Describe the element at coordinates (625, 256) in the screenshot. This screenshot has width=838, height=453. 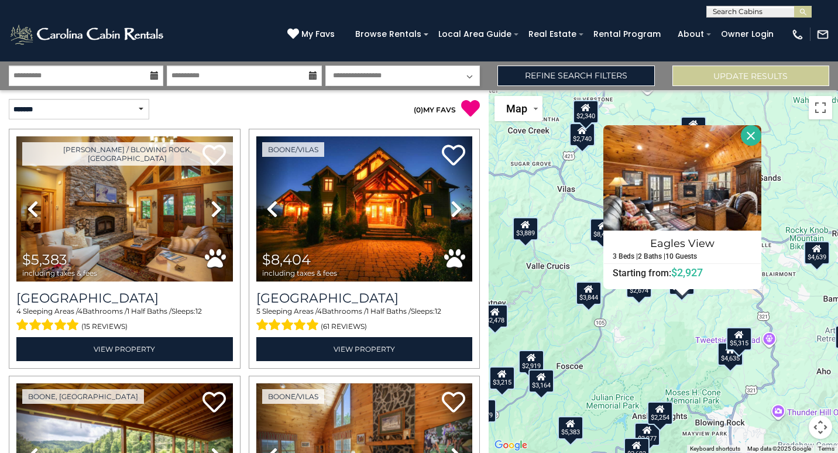
I see `h5: 3 Beds |` at that location.